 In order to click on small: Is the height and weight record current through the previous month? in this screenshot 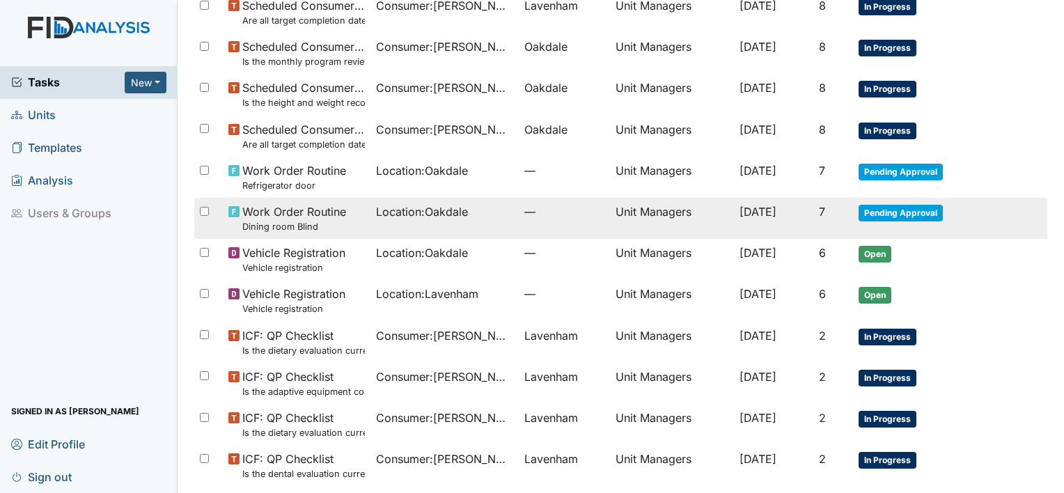, I will do `click(304, 102)`.